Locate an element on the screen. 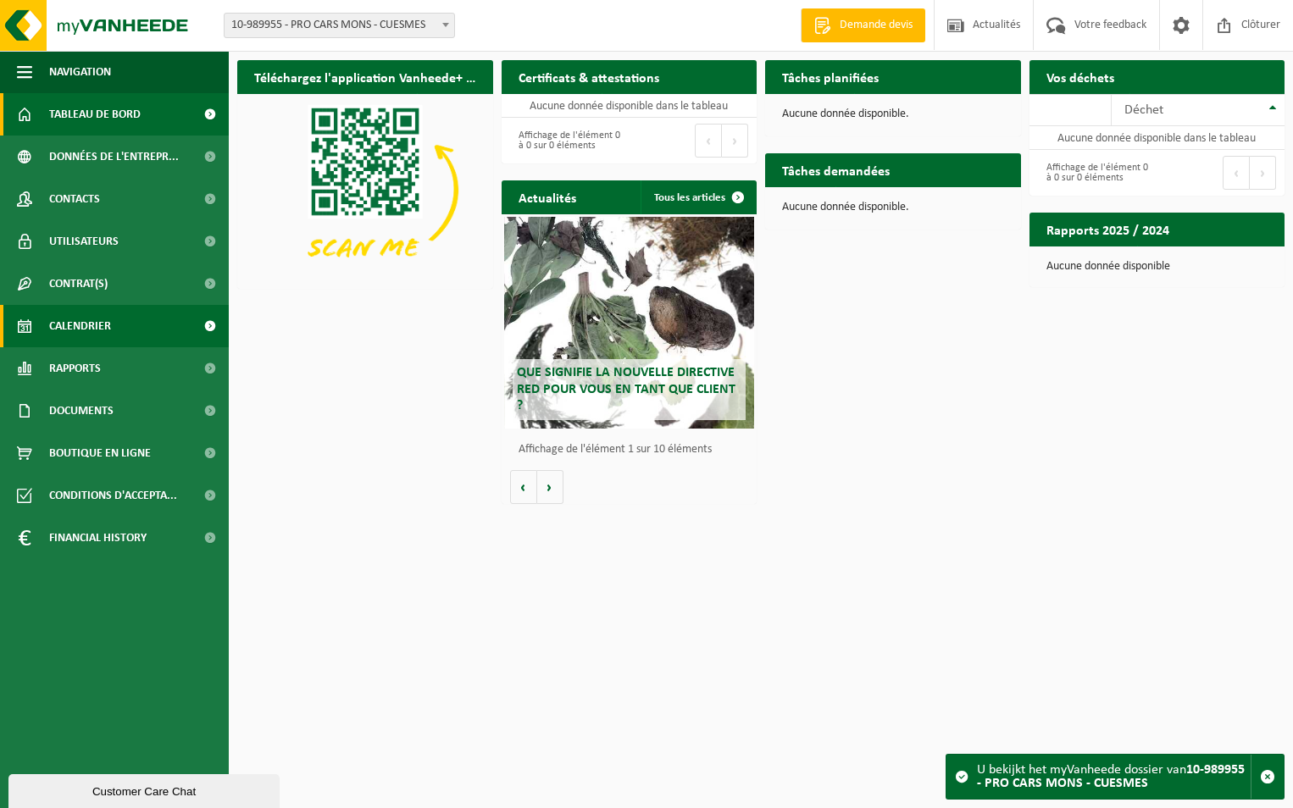 The width and height of the screenshot is (1293, 808). h2: Tâches planifiées is located at coordinates (830, 76).